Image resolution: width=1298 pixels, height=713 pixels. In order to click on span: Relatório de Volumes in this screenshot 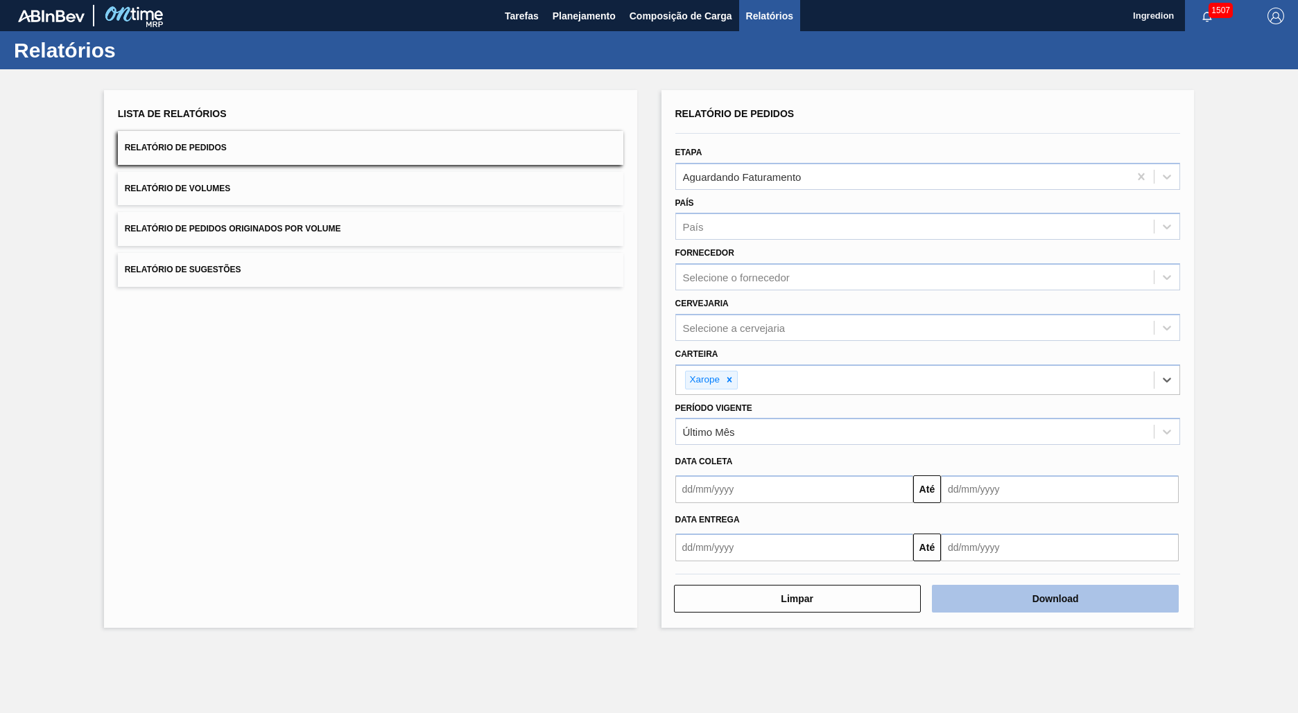, I will do `click(177, 189)`.